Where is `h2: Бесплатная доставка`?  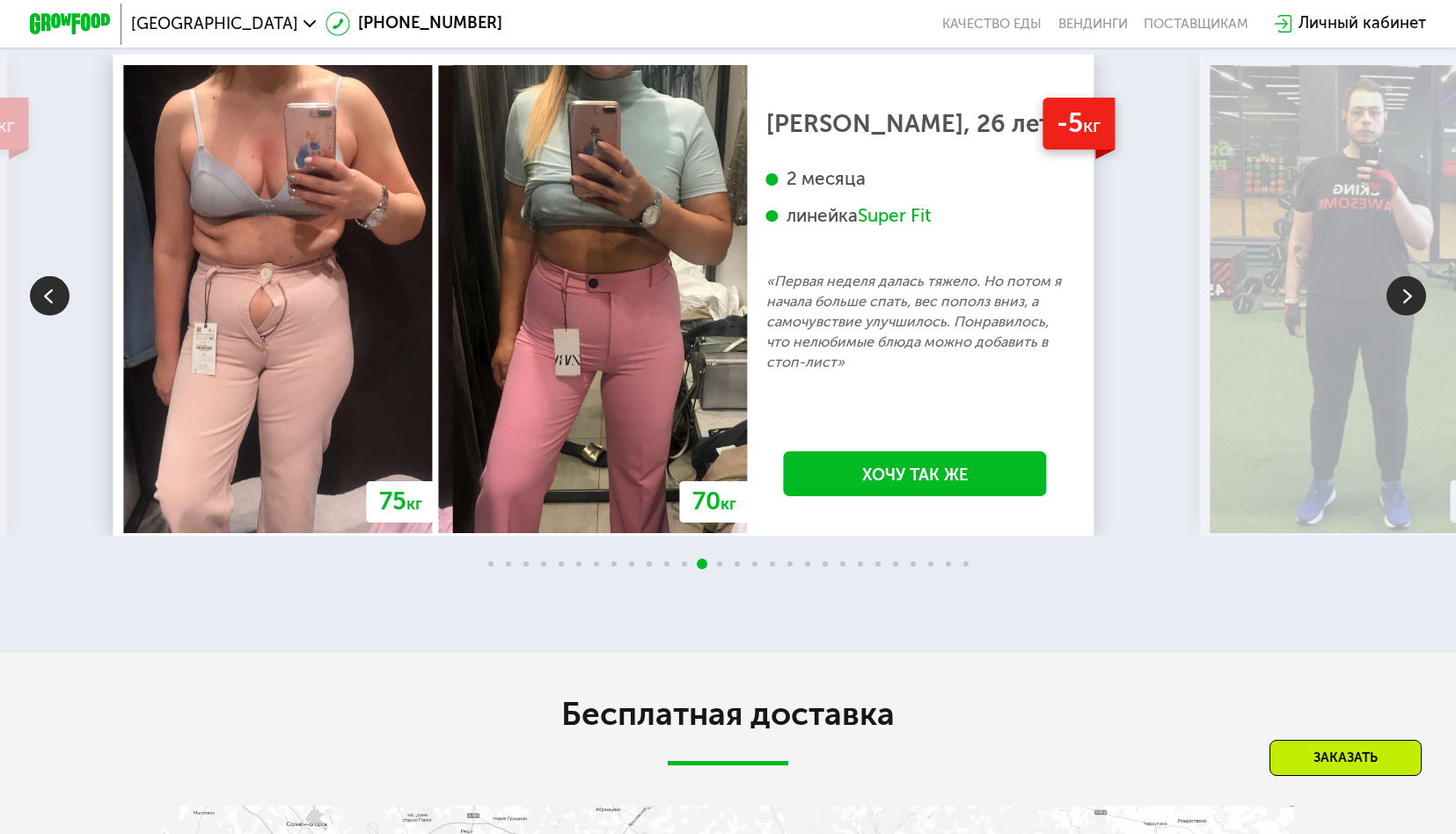
h2: Бесплатная доставка is located at coordinates (728, 714).